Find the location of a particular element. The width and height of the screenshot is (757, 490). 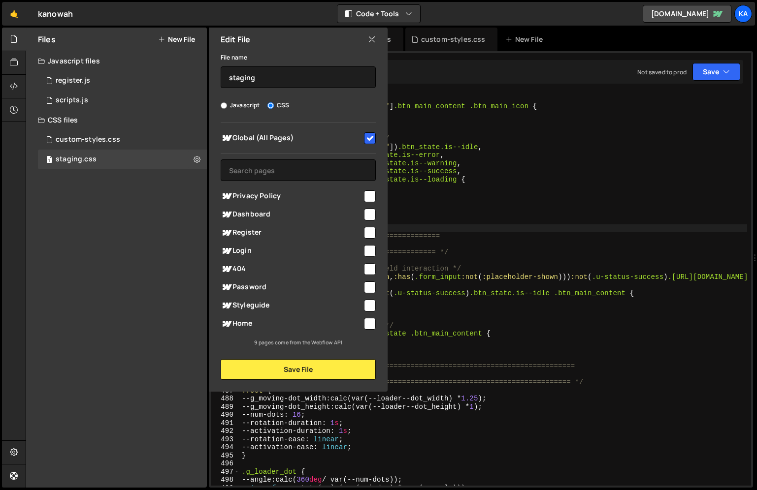

span: Styleguide is located at coordinates (292, 306).